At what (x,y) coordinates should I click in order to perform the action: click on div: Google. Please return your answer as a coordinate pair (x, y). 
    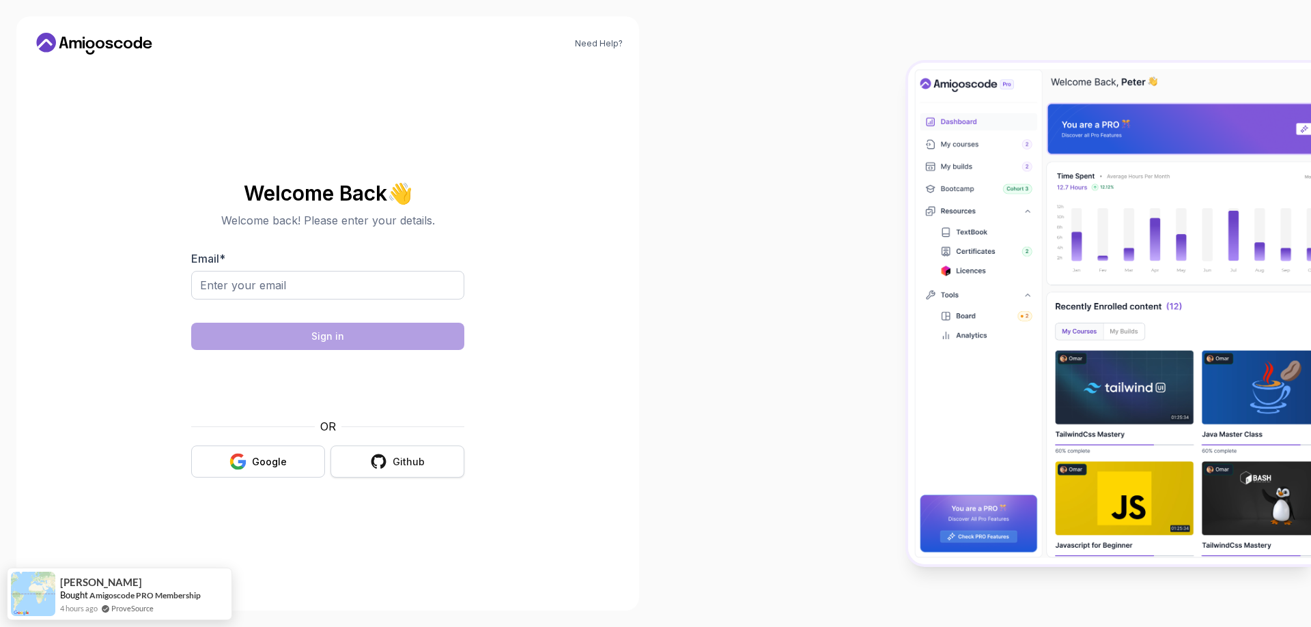
    Looking at the image, I should click on (269, 462).